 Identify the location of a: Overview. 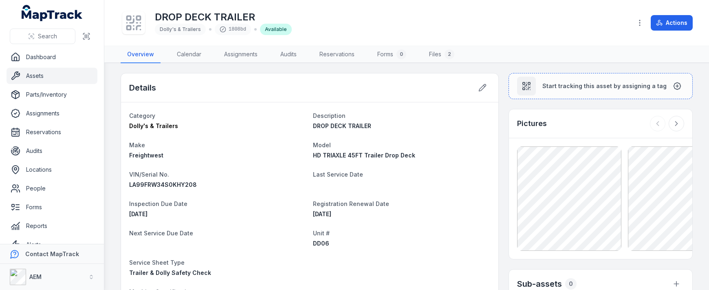
(141, 55).